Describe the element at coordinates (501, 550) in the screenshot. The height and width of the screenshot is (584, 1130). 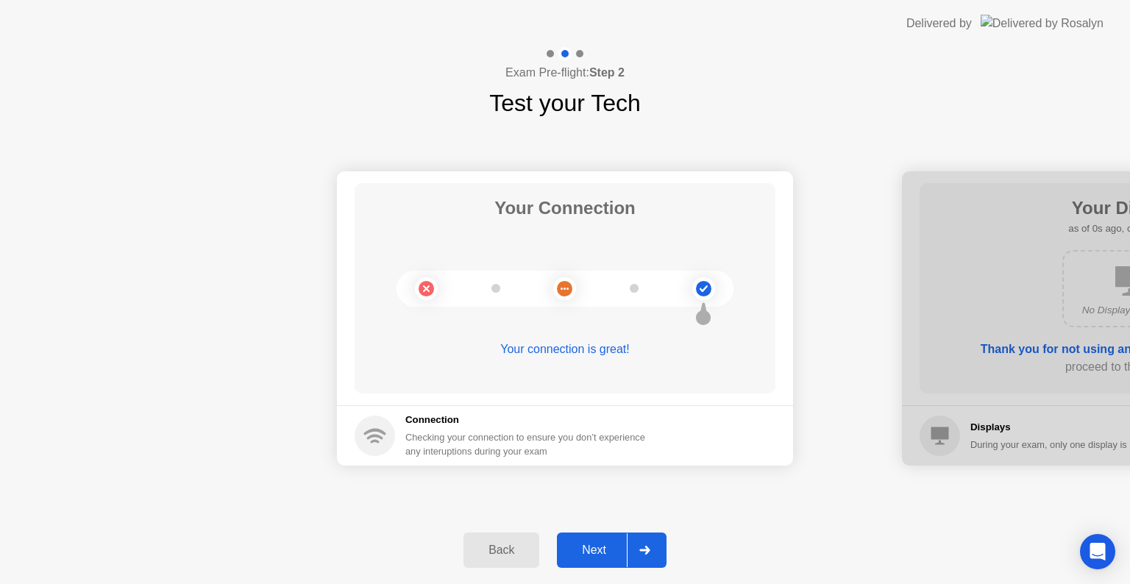
I see `button: Back` at that location.